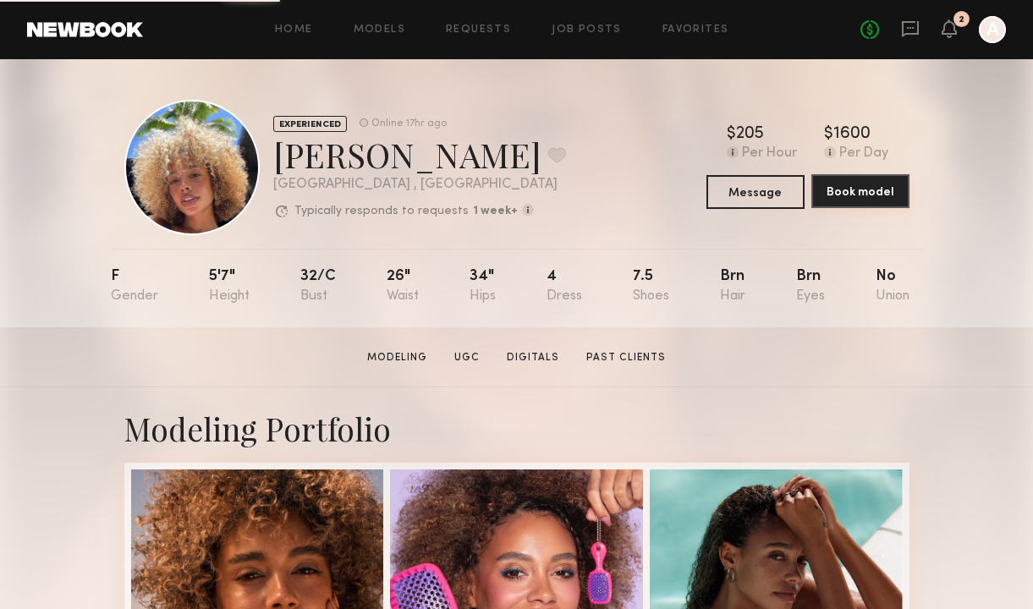 This screenshot has height=609, width=1033. Describe the element at coordinates (864, 154) in the screenshot. I see `div: Per Day` at that location.